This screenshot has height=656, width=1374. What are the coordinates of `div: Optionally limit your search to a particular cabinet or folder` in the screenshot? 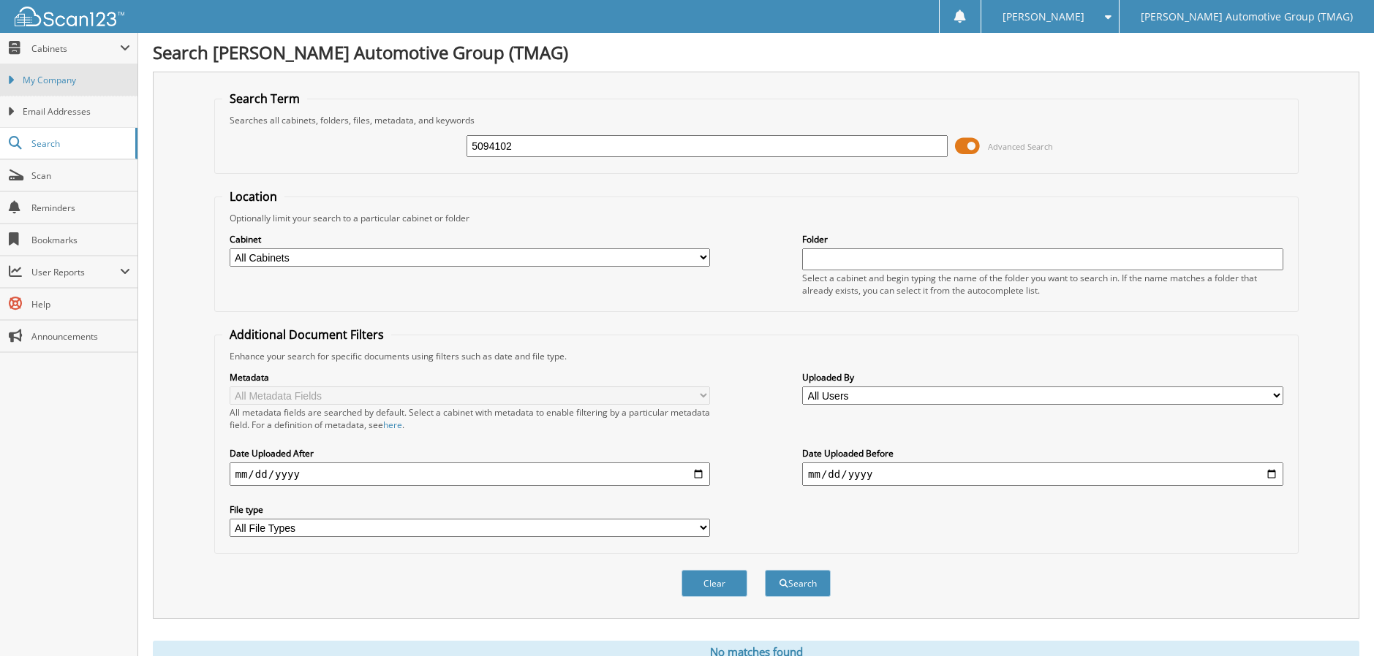 It's located at (756, 218).